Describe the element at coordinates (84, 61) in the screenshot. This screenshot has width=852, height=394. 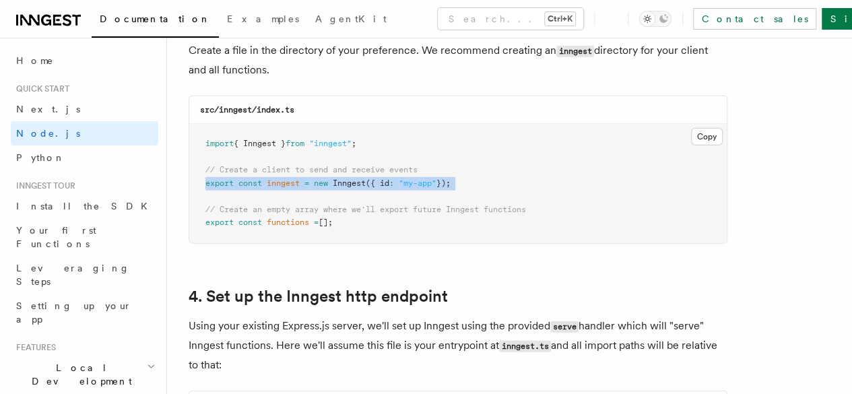
I see `a: Home` at that location.